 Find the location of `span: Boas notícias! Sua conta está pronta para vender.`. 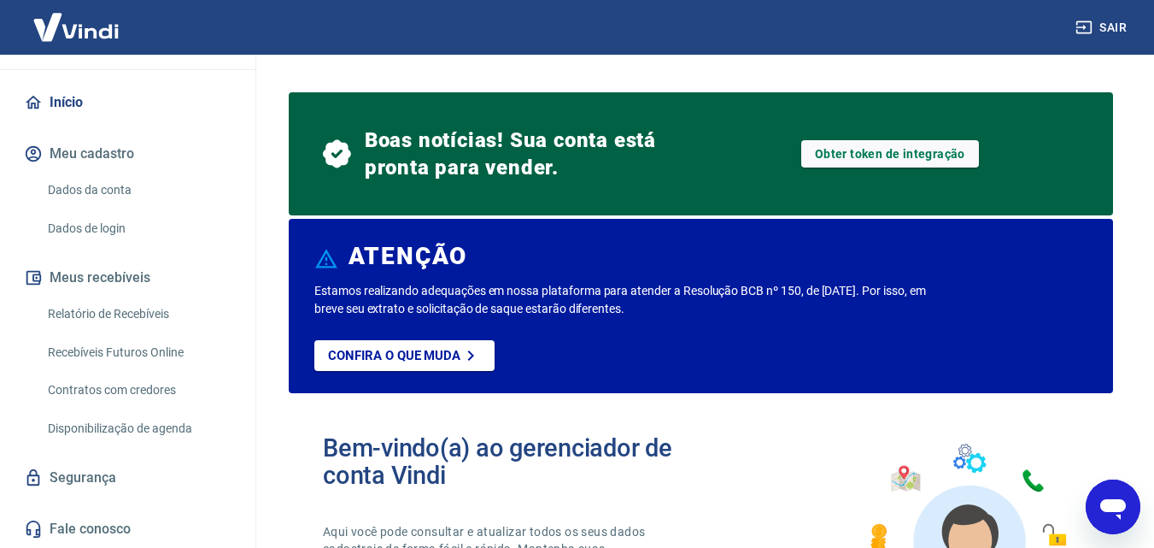

span: Boas notícias! Sua conta está pronta para vender. is located at coordinates (533, 154).